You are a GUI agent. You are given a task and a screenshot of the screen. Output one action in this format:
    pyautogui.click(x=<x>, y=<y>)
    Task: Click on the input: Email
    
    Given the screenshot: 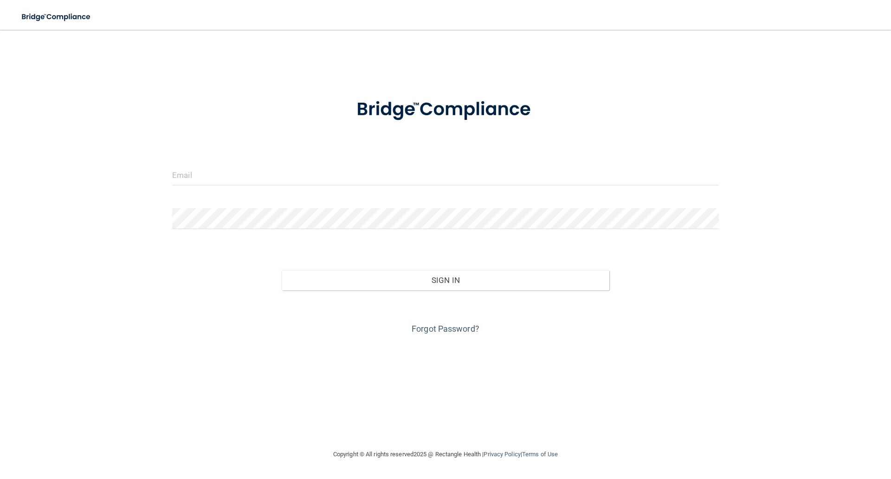 What is the action you would take?
    pyautogui.click(x=446, y=175)
    